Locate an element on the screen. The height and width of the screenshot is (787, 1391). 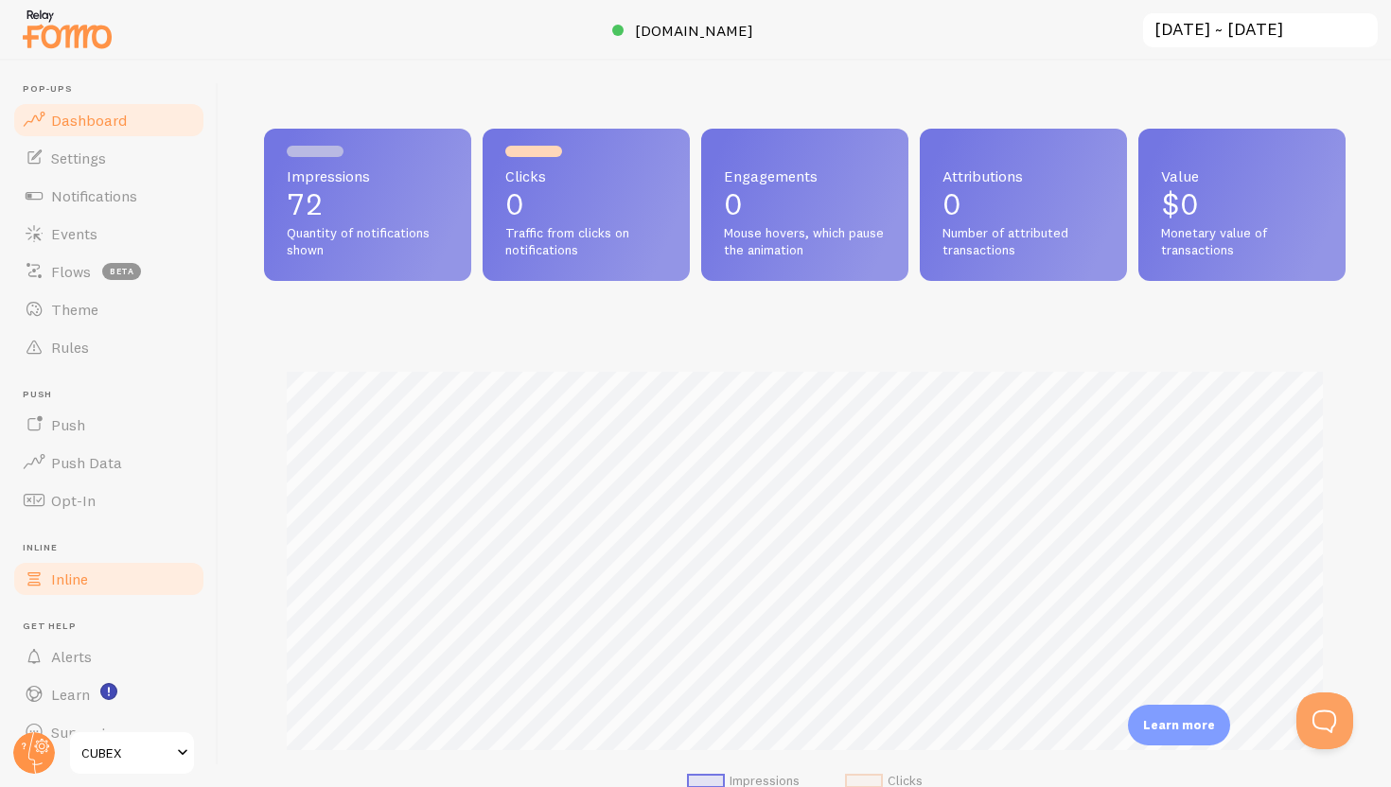
span: Value is located at coordinates (1241, 176).